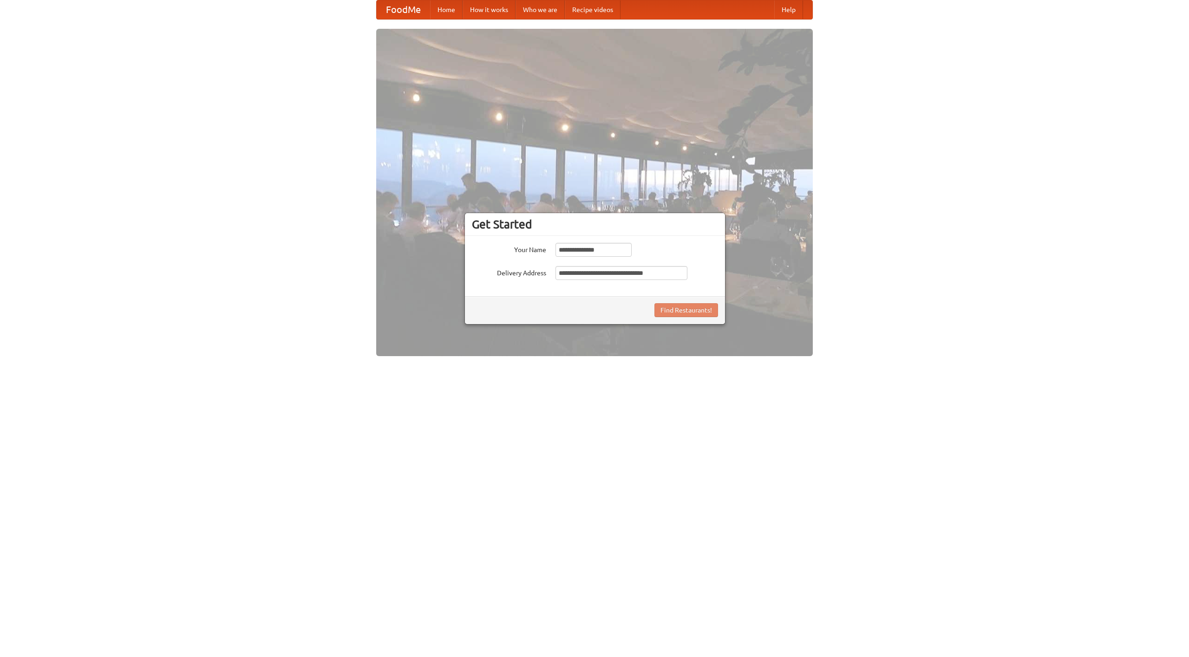 The height and width of the screenshot is (657, 1189). What do you see at coordinates (403, 10) in the screenshot?
I see `a: FoodMe` at bounding box center [403, 10].